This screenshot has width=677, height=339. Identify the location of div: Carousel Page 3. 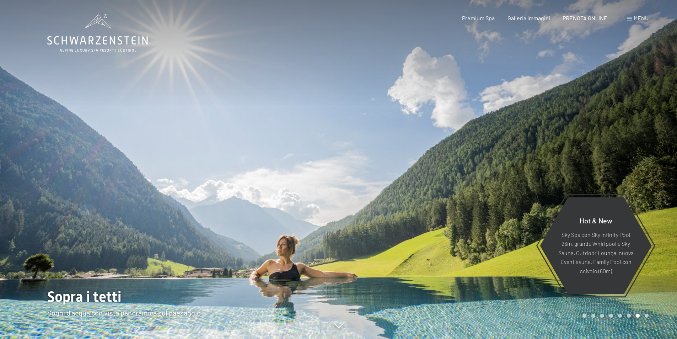
(602, 315).